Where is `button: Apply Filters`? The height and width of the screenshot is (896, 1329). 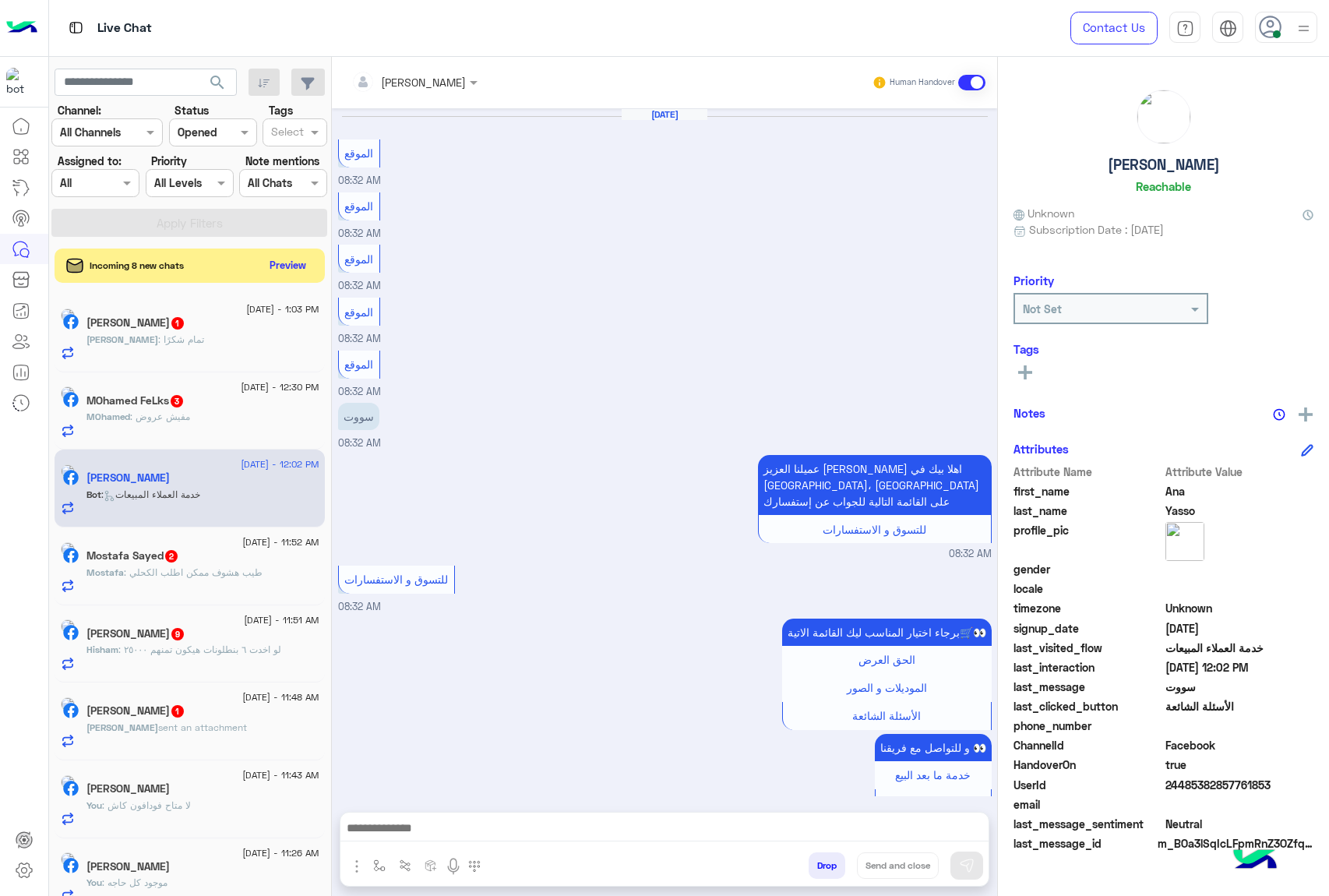
button: Apply Filters is located at coordinates (189, 222).